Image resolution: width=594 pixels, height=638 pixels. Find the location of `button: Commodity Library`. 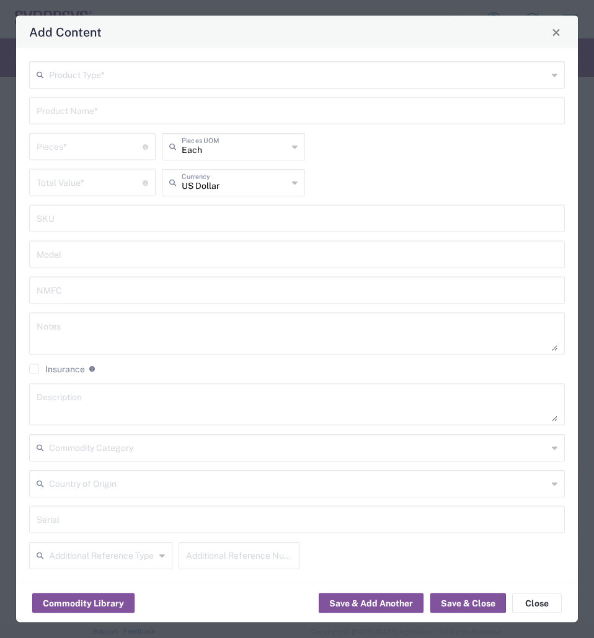

button: Commodity Library is located at coordinates (83, 603).